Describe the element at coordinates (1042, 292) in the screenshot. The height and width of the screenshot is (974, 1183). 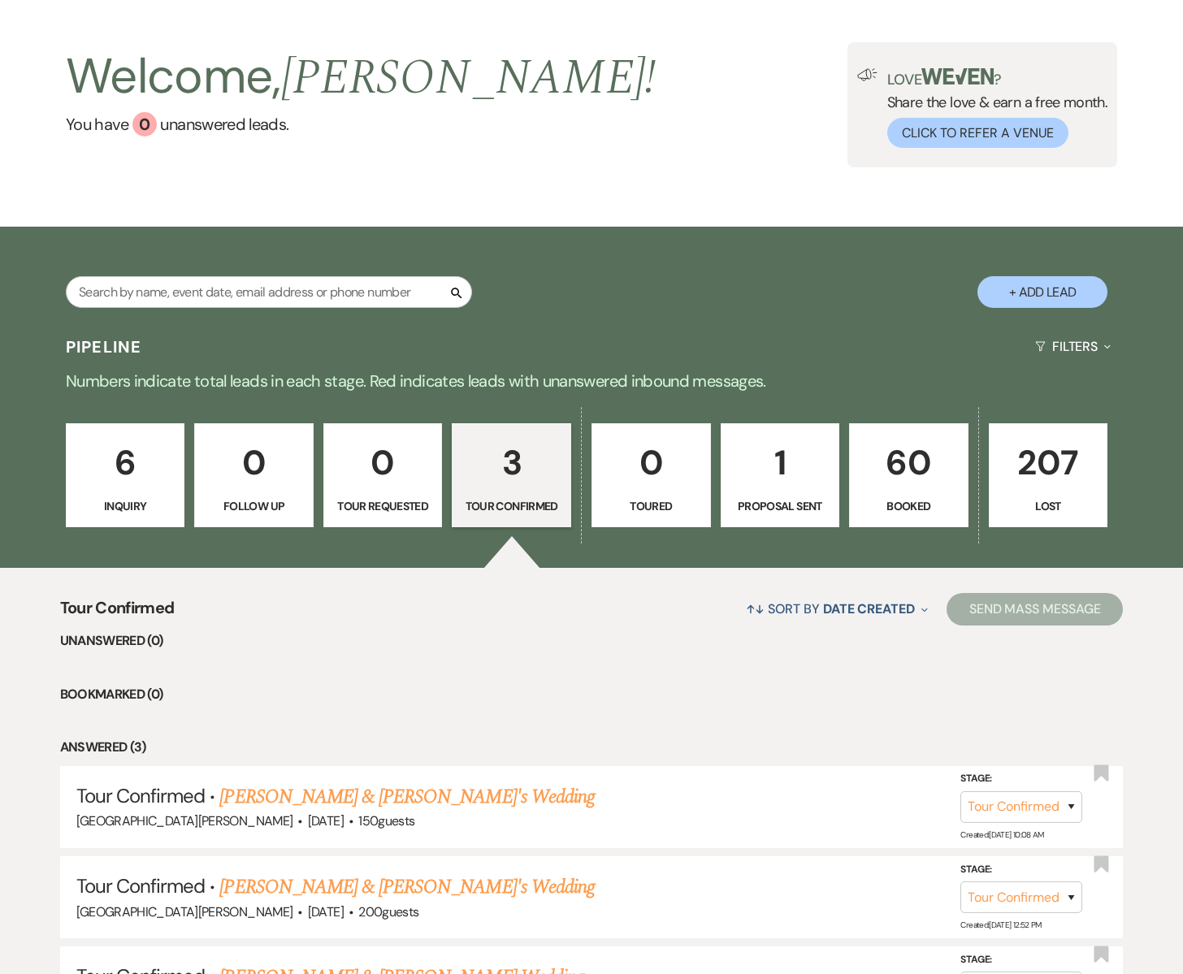
I see `button: + Add Lead` at that location.